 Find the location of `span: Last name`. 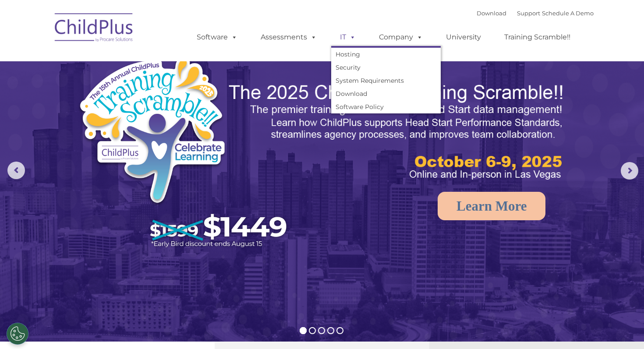

span: Last name is located at coordinates (135, 61).